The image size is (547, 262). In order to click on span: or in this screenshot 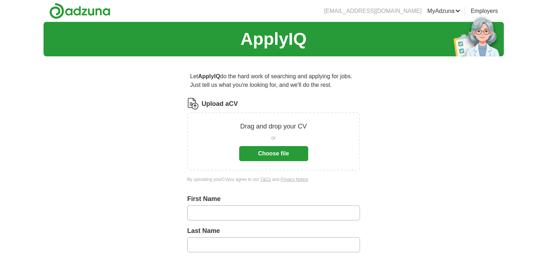, I will do `click(273, 138)`.